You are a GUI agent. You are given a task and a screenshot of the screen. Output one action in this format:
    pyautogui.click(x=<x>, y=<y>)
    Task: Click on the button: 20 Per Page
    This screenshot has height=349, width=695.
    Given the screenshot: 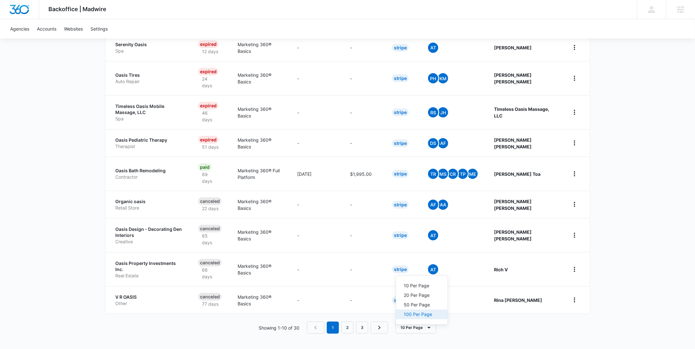 What is the action you would take?
    pyautogui.click(x=422, y=296)
    